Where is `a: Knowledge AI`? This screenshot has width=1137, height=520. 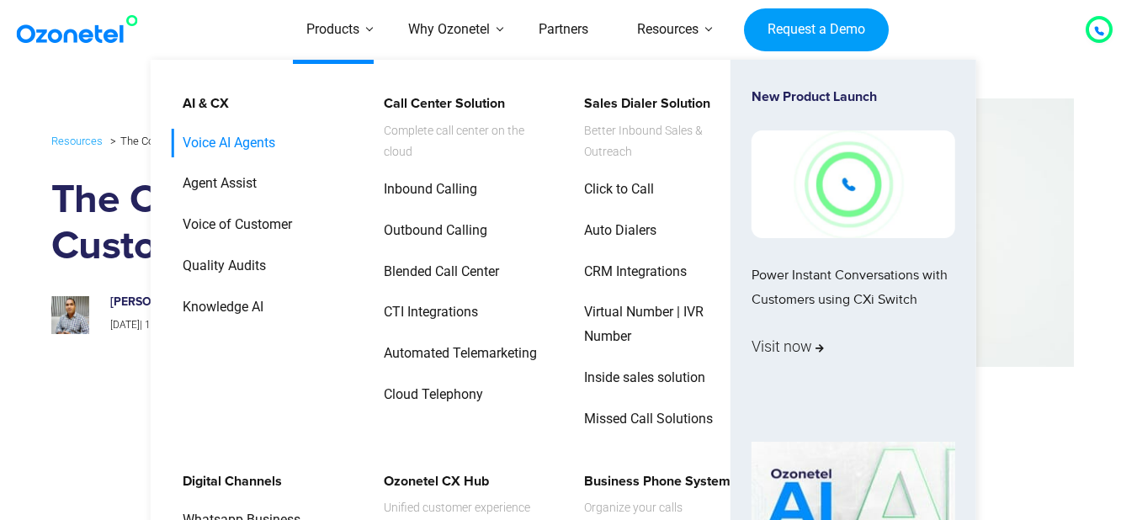
a: Knowledge AI is located at coordinates (219, 307).